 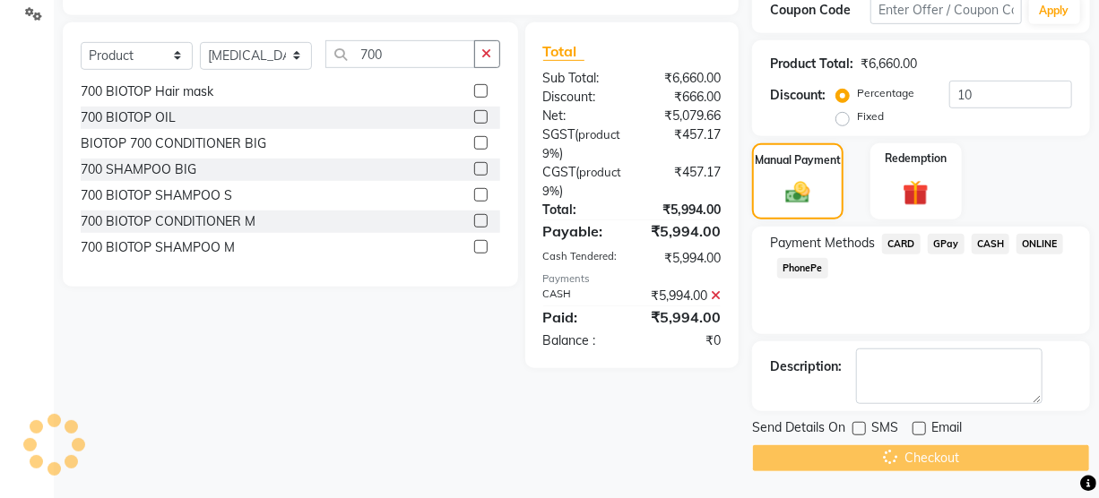 What do you see at coordinates (870, 117) in the screenshot?
I see `label: Fixed` at bounding box center [870, 117].